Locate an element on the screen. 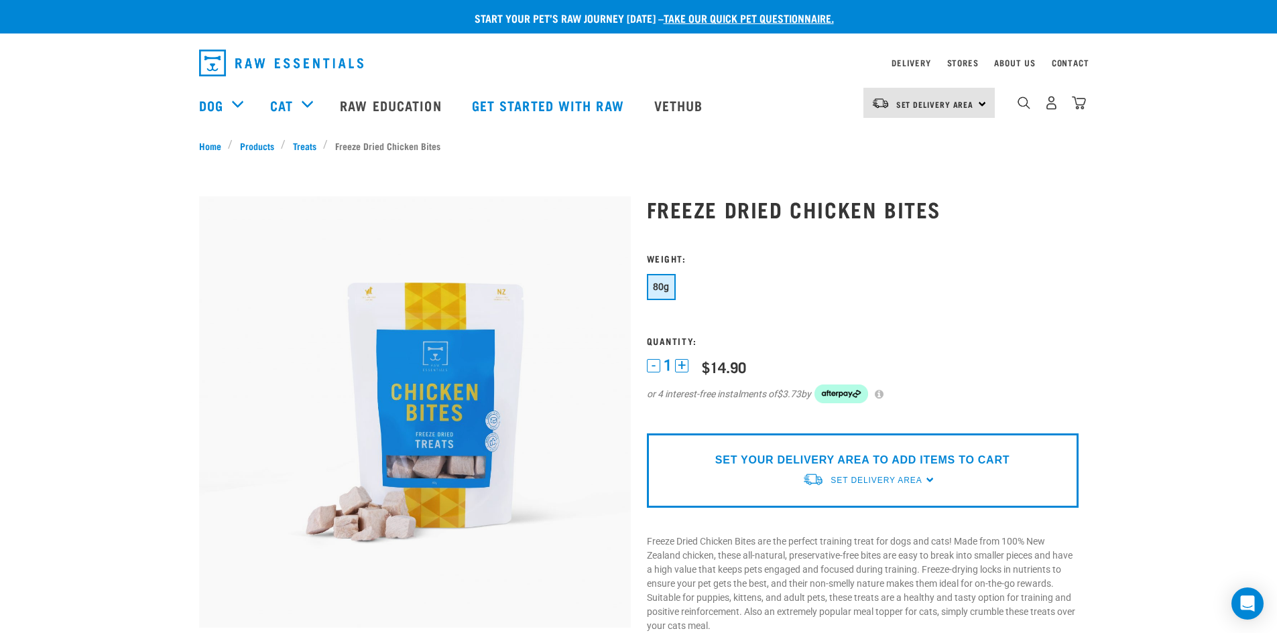 The width and height of the screenshot is (1277, 633). img: Afterpay is located at coordinates (841, 394).